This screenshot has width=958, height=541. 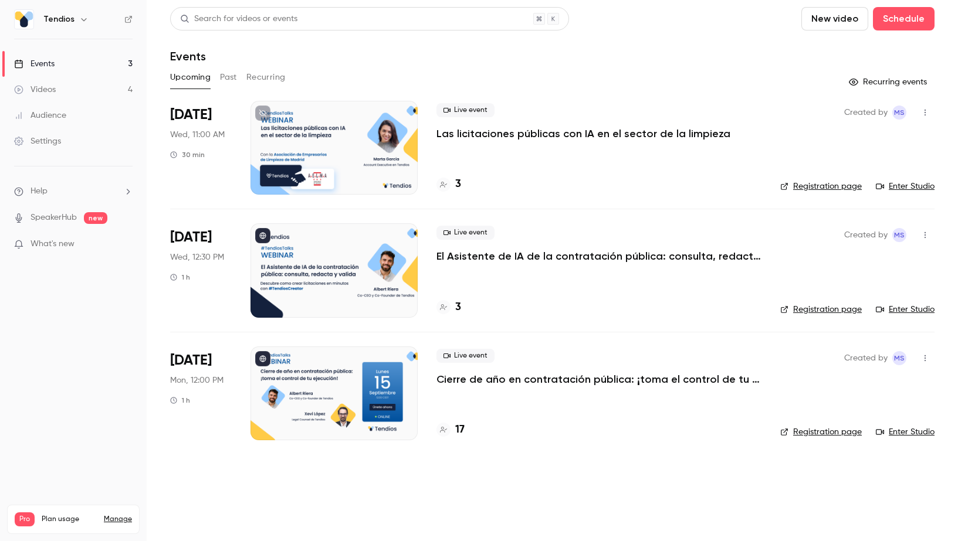 I want to click on button: Recurring, so click(x=266, y=77).